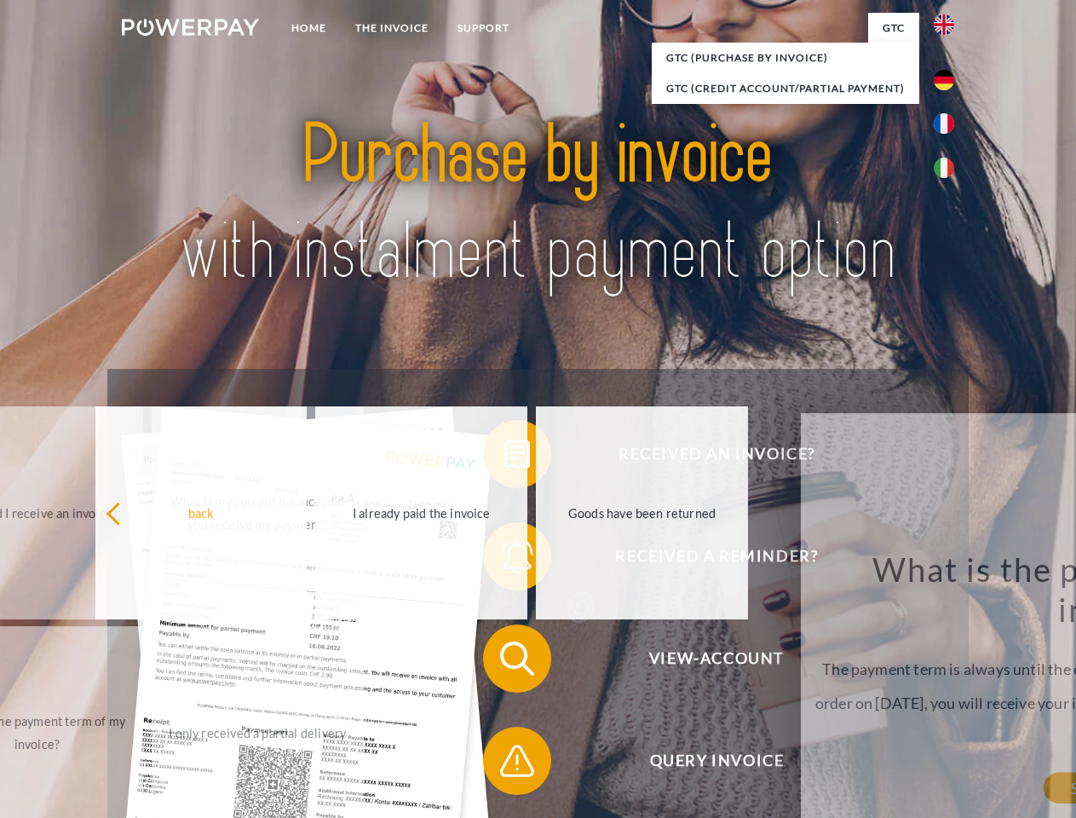  I want to click on div: Goods have been returned, so click(641, 512).